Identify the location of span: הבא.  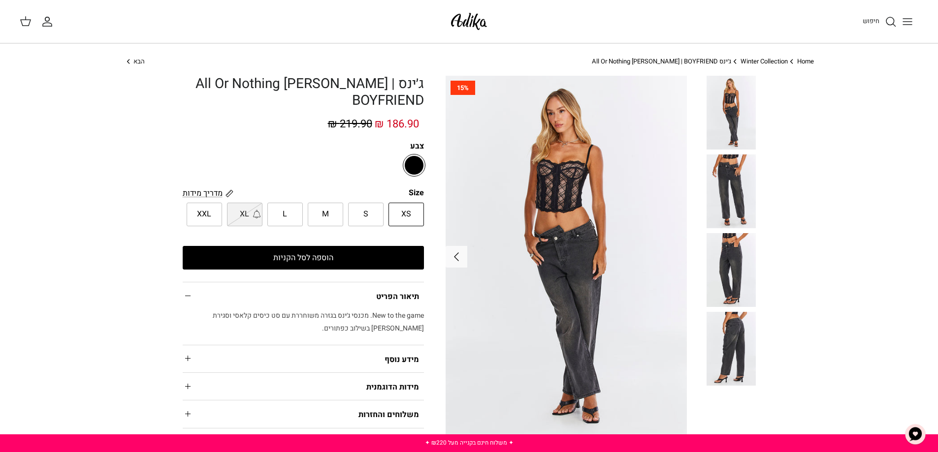
(139, 61).